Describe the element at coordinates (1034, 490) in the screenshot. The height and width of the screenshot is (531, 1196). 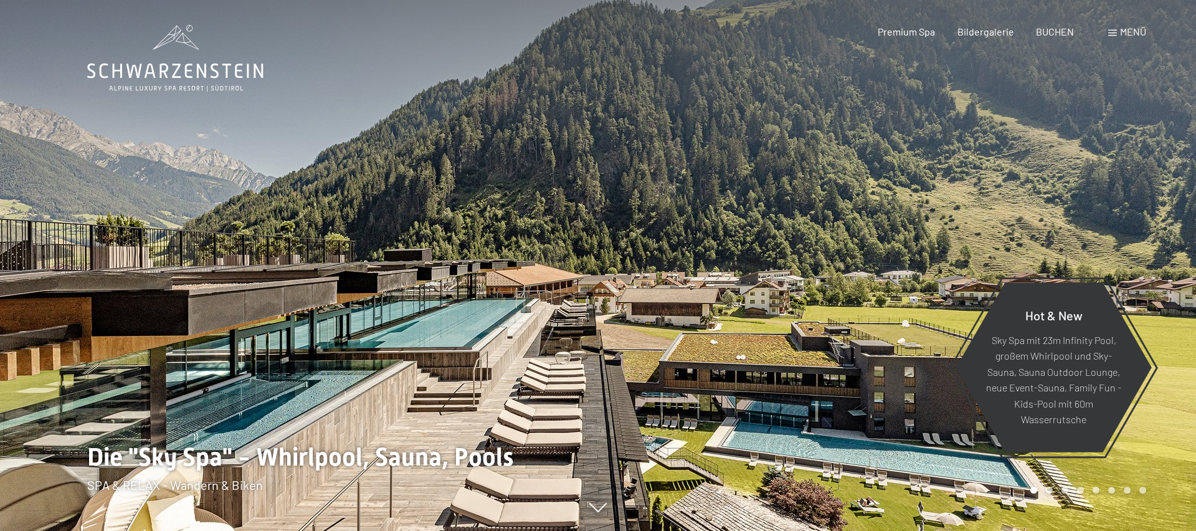
I see `div: Carousel Page 1 (Current Slide)` at that location.